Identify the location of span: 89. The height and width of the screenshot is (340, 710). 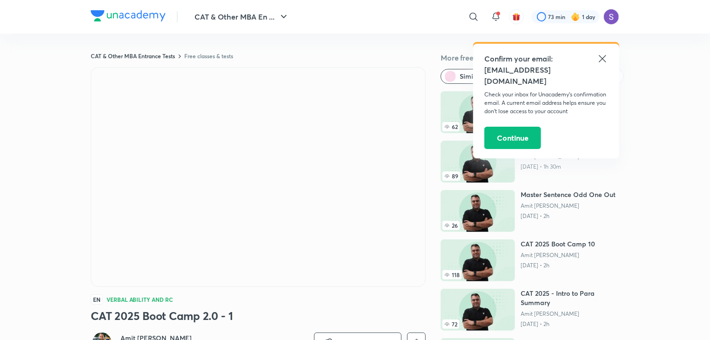
(451, 176).